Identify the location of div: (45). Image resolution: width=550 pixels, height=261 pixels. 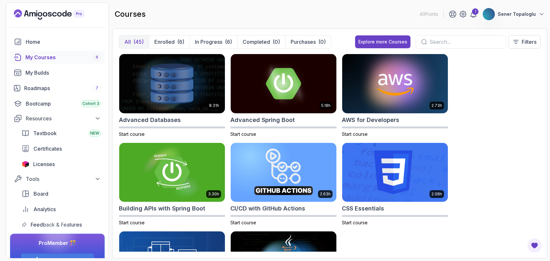
(139, 42).